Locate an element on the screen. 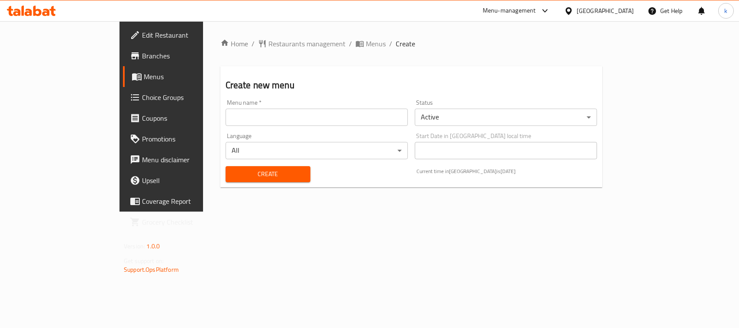 Image resolution: width=739 pixels, height=328 pixels. a: Coverage Report is located at coordinates (183, 201).